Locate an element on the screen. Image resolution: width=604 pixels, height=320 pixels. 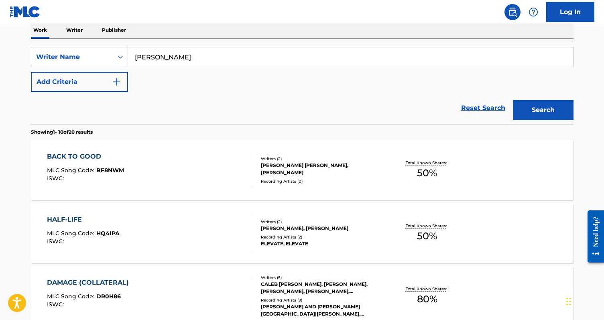
span: HQ4IPA is located at coordinates (108, 233).